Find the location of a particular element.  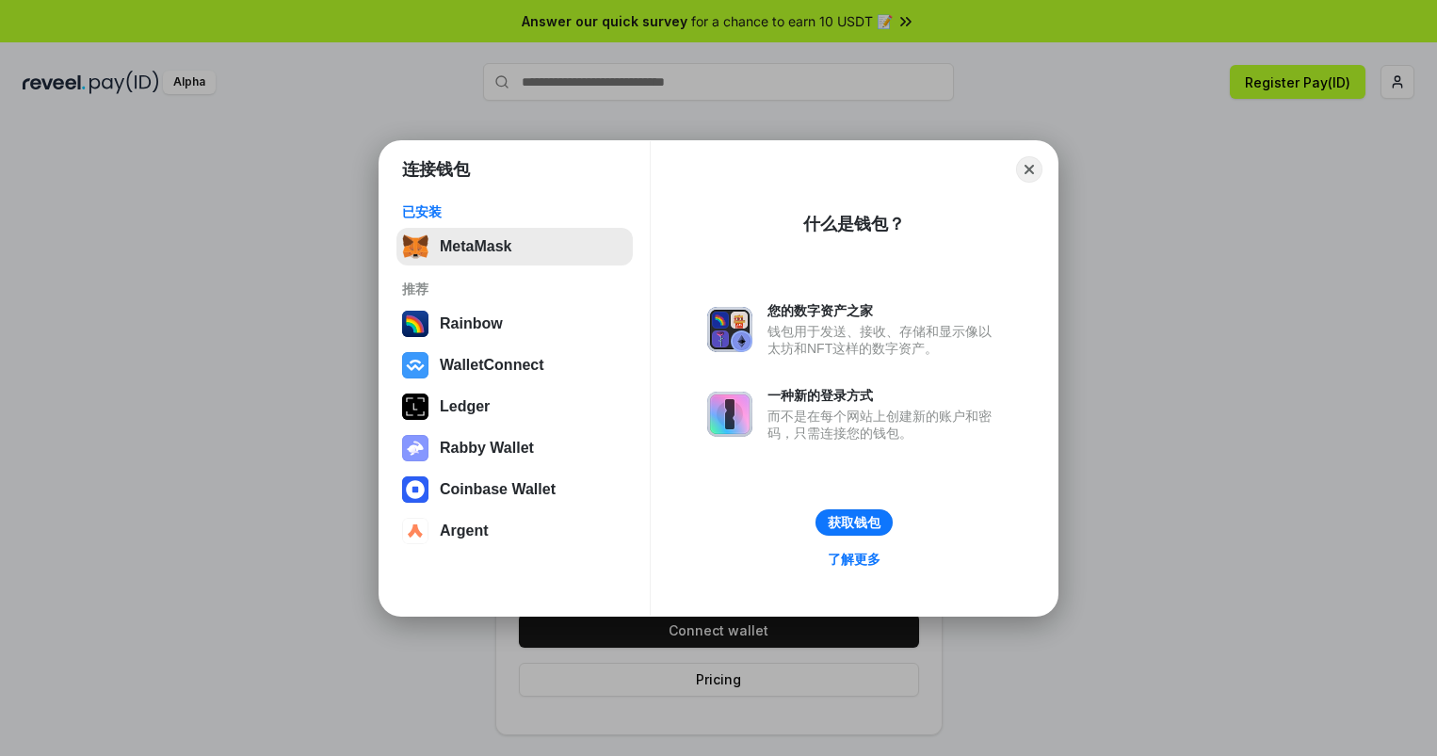

div: WalletConnect is located at coordinates (492, 365).